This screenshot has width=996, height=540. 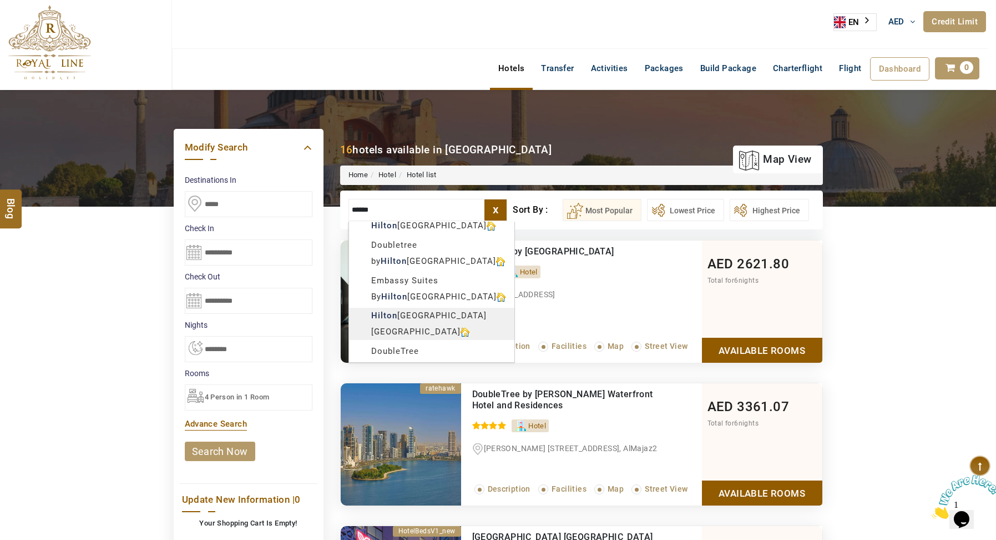 What do you see at coordinates (249, 180) in the screenshot?
I see `label: Destinations In` at bounding box center [249, 180].